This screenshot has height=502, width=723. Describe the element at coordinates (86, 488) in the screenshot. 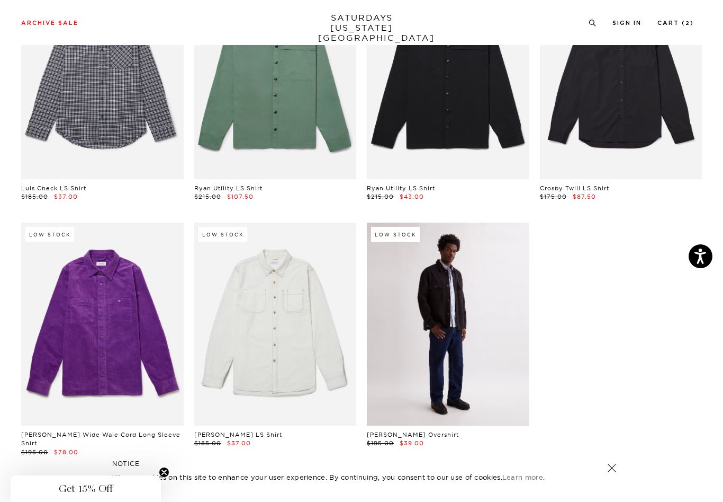

I see `span: Get 15% Off` at that location.